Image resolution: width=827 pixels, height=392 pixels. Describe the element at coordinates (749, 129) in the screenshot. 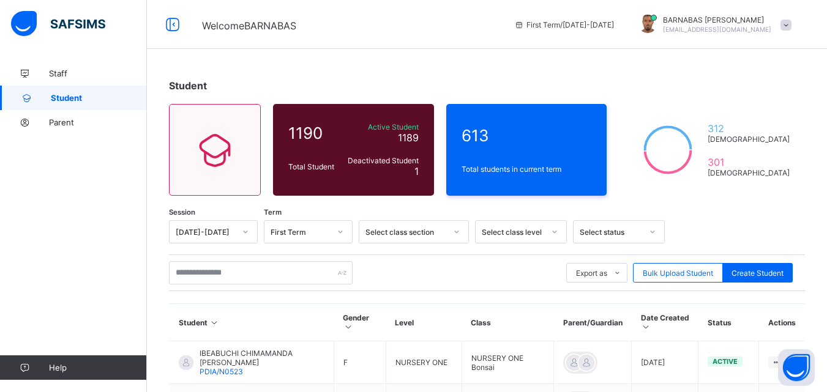

I see `span: 312` at that location.